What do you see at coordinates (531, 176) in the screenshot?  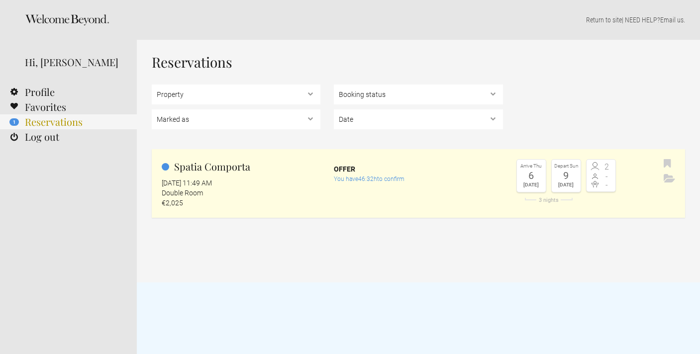 I see `div: 6` at bounding box center [531, 176].